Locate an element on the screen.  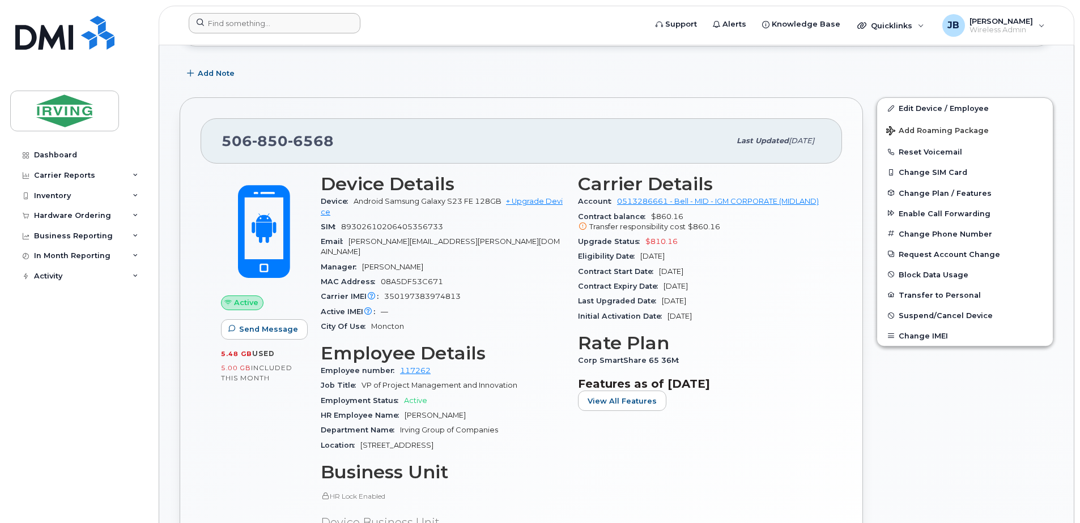
span: $810.16 is located at coordinates (661, 241).